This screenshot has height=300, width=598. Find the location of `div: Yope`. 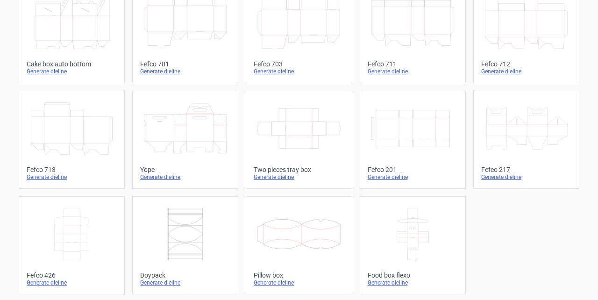

div: Yope is located at coordinates (185, 170).